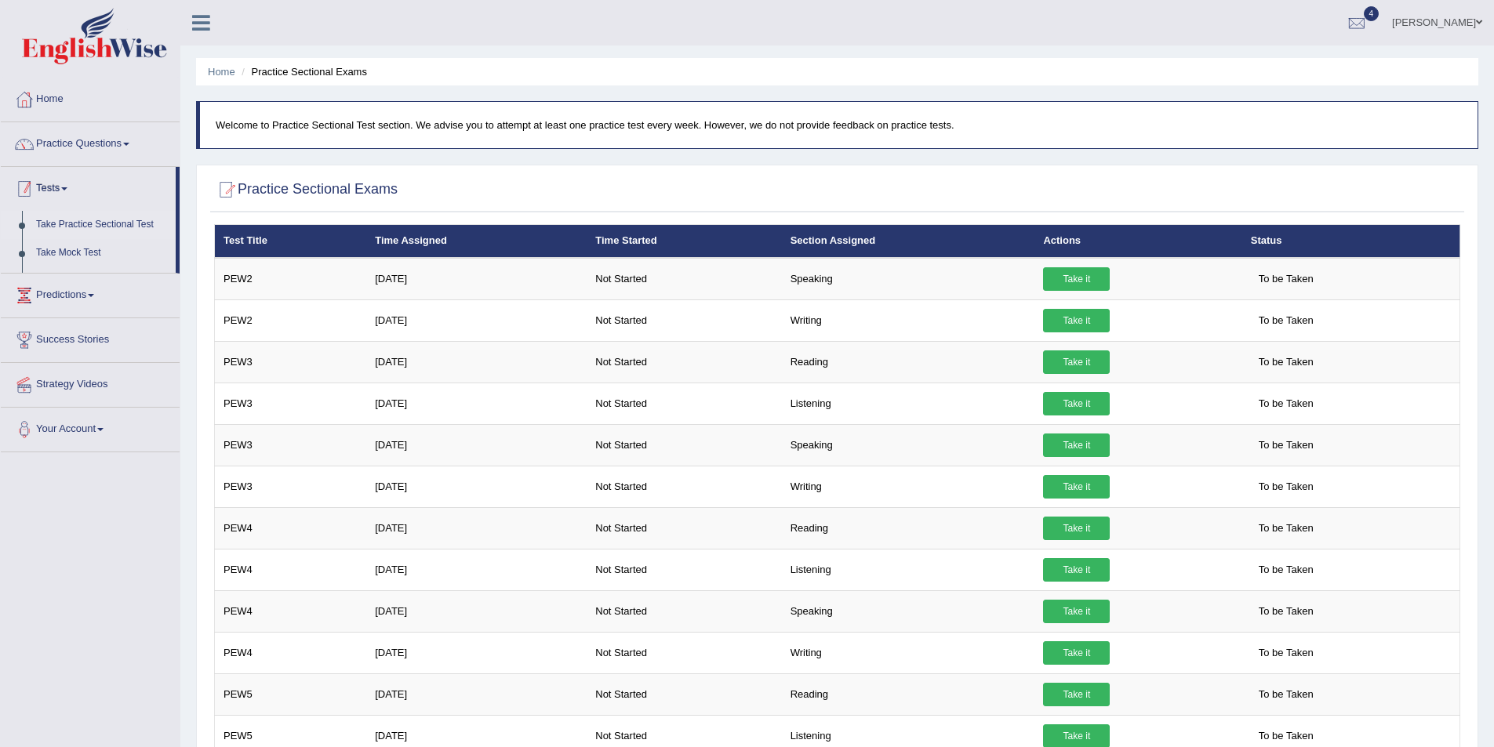 This screenshot has height=747, width=1494. Describe the element at coordinates (908, 242) in the screenshot. I see `th: Section Assigned` at that location.